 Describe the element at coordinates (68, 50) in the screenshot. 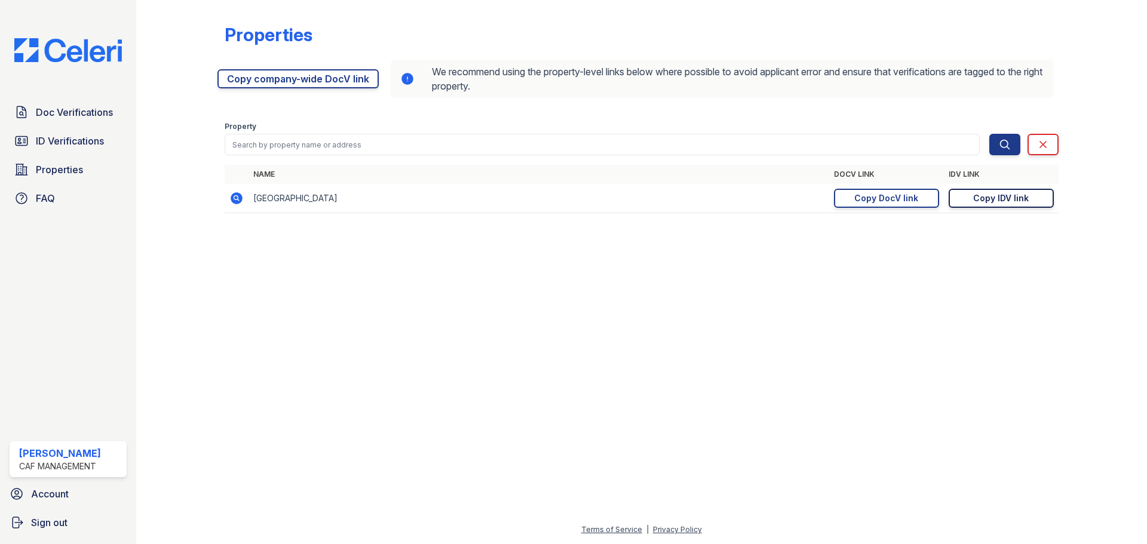

I see `img: CE_Logo_Blue-a8612792a0a2168367f1c8372b55b34899dd931a85d93a1a3d3e32e68fde9ad4.png` at that location.